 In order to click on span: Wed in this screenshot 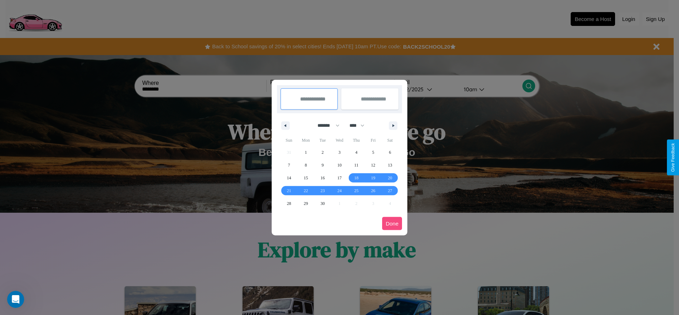, I will do `click(339, 140)`.